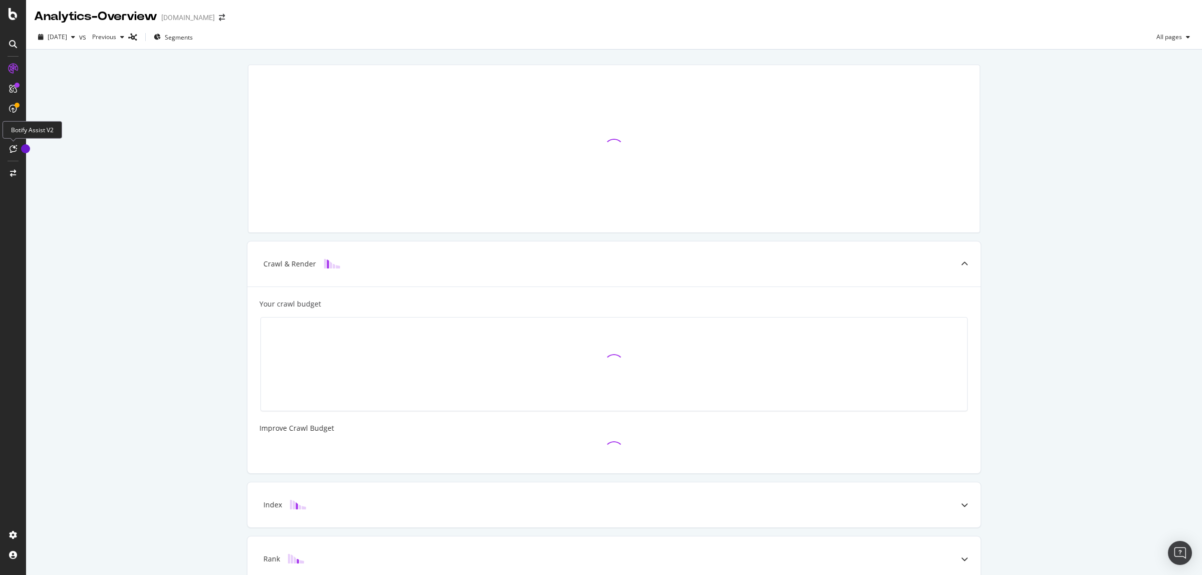 This screenshot has width=1202, height=575. What do you see at coordinates (289, 264) in the screenshot?
I see `div: Crawl & Render` at bounding box center [289, 264].